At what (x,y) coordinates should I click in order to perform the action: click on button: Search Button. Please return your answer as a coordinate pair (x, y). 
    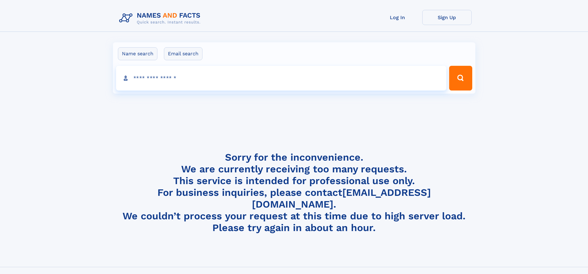
    Looking at the image, I should click on (460, 78).